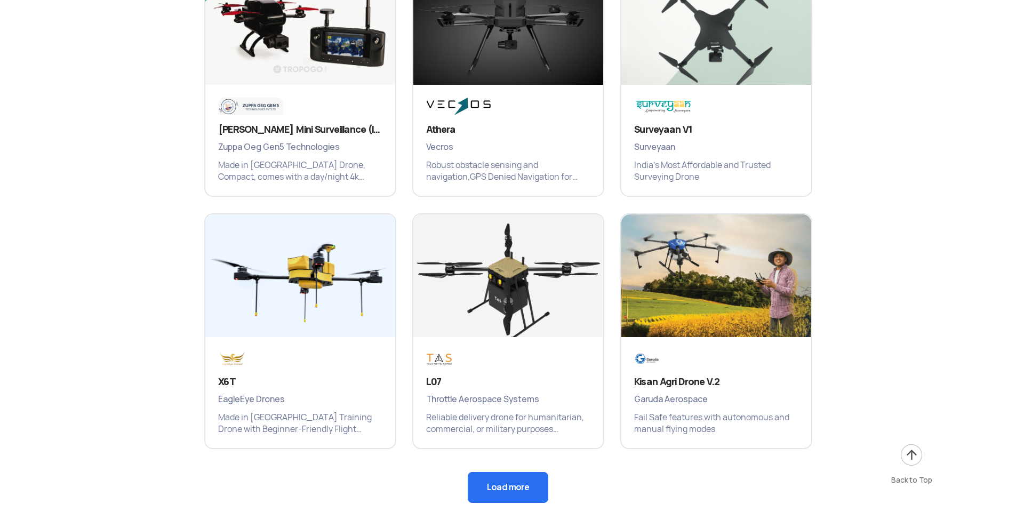 The height and width of the screenshot is (520, 1016). Describe the element at coordinates (300, 130) in the screenshot. I see `h3: Ajeet Mini Surveillance (ISR)` at that location.